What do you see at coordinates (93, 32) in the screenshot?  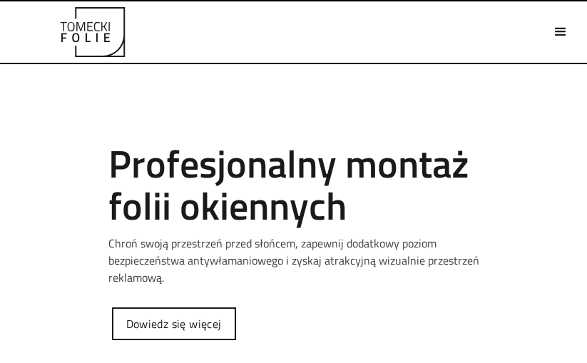 I see `a: home` at bounding box center [93, 32].